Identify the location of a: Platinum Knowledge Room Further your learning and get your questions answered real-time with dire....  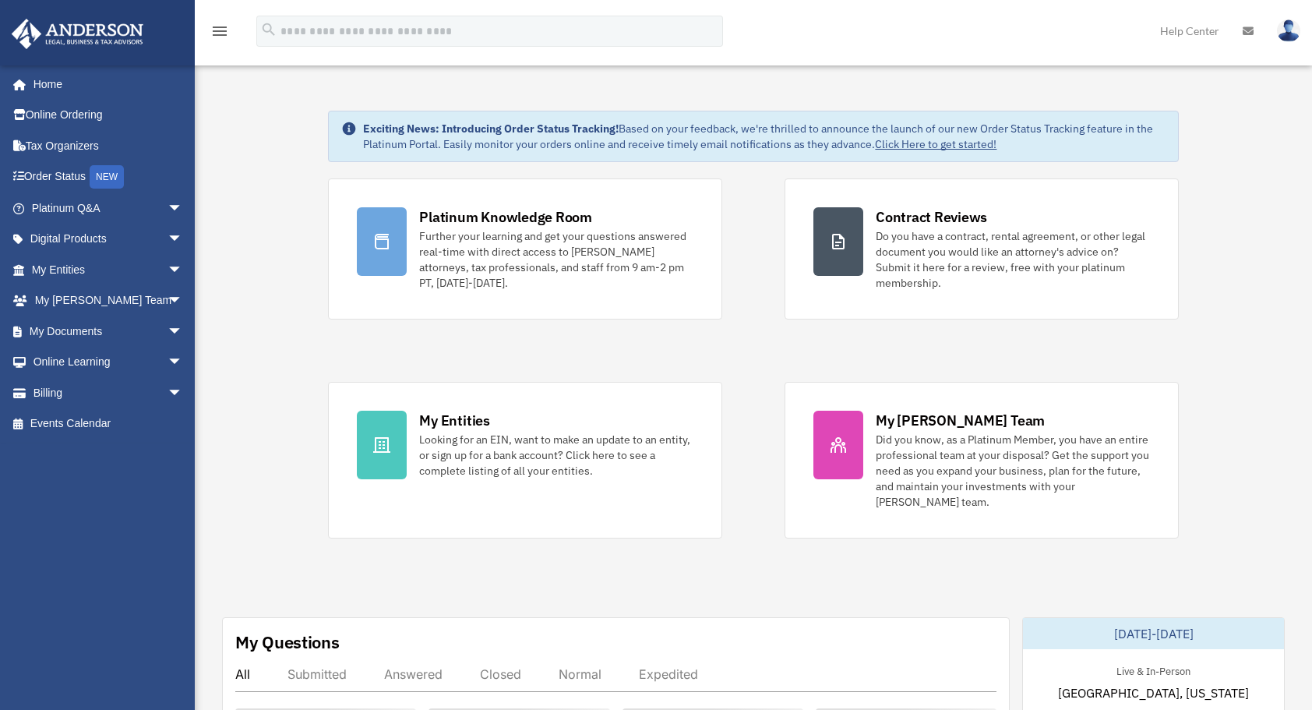
(525, 249).